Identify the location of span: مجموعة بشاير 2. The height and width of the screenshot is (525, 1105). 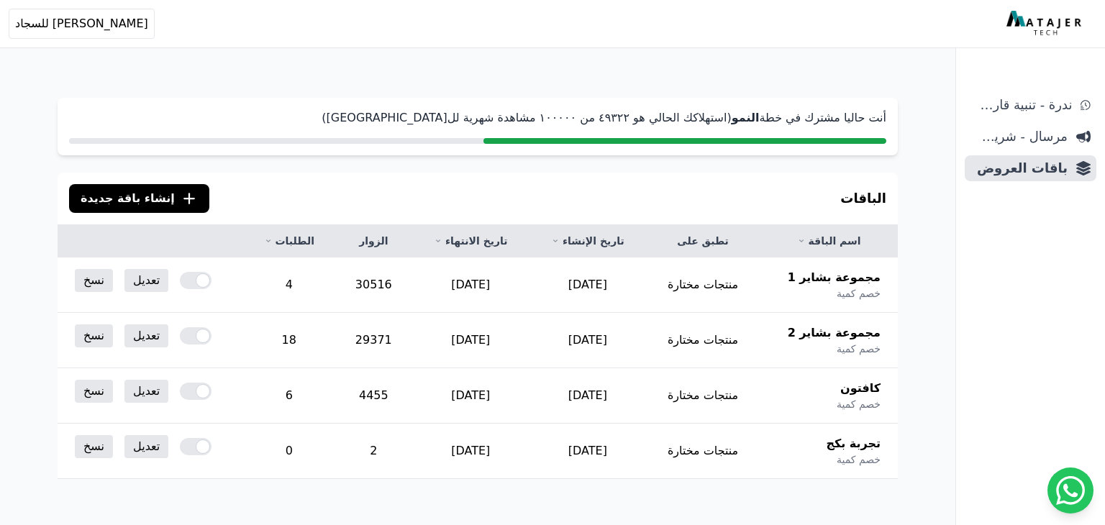
(834, 333).